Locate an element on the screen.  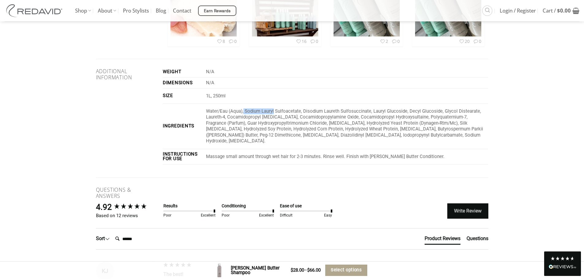
span: 2 is located at coordinates (384, 41).